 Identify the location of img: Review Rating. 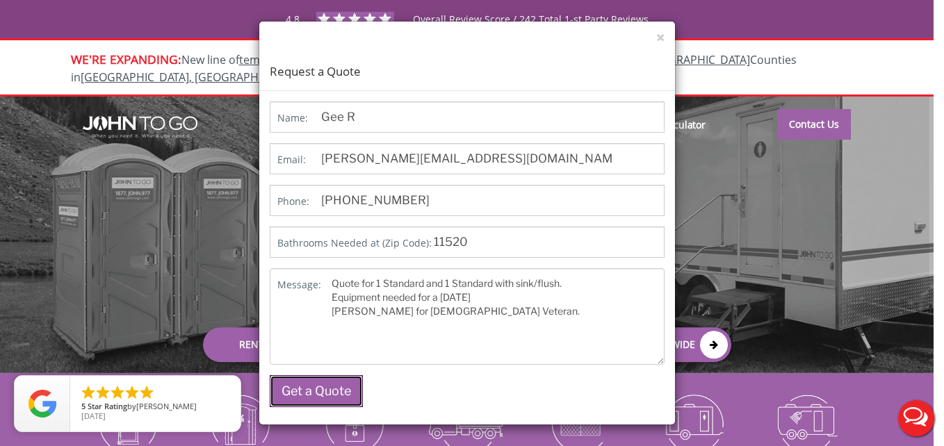
(42, 404).